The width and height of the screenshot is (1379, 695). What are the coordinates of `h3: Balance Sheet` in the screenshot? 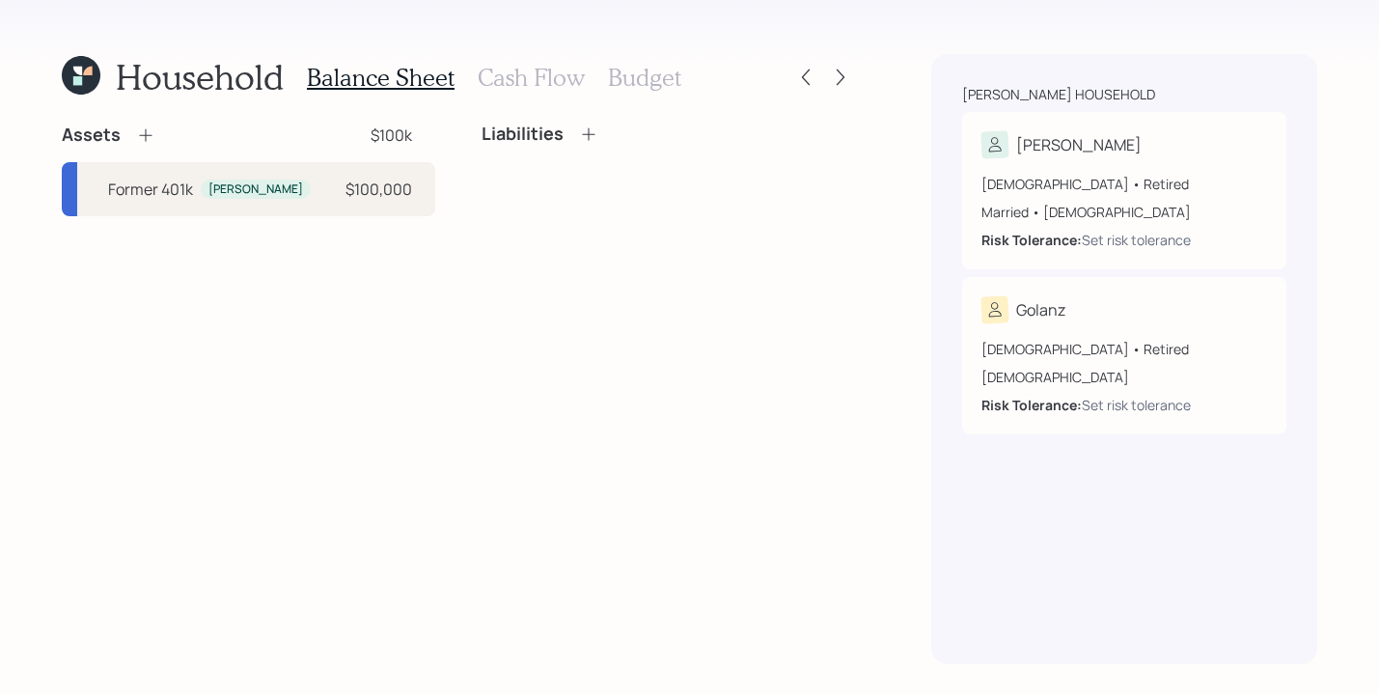 It's located at (380, 77).